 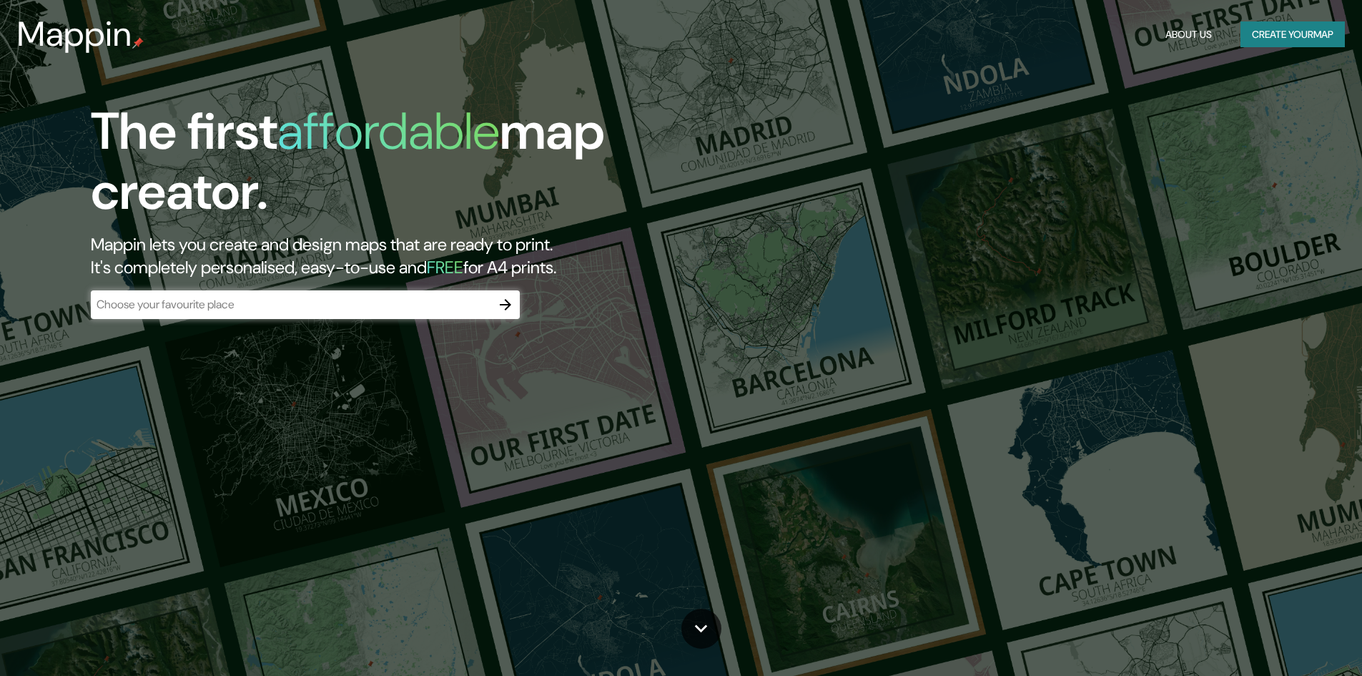 What do you see at coordinates (138, 43) in the screenshot?
I see `img: mappin-pin` at bounding box center [138, 43].